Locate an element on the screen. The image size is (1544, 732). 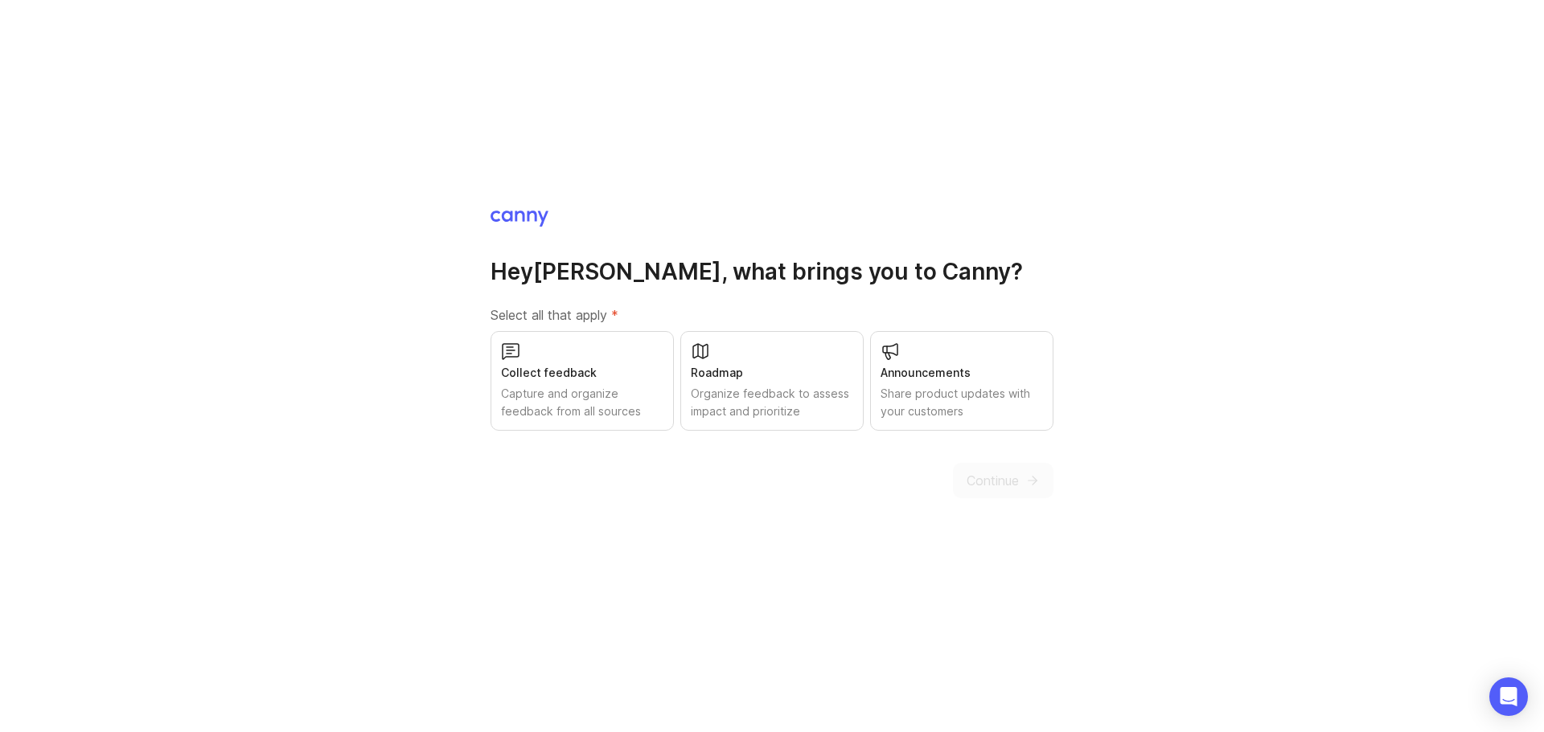
div: Collect feedback is located at coordinates (582, 373).